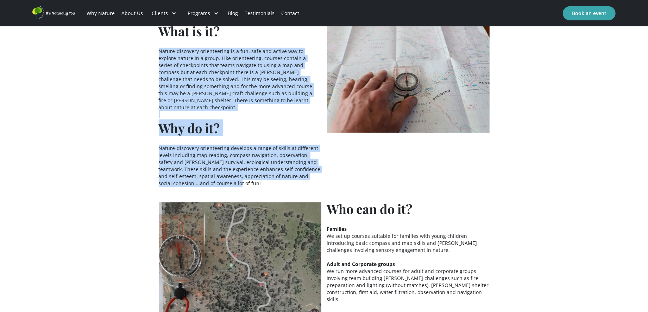 The width and height of the screenshot is (648, 312). What do you see at coordinates (408, 108) in the screenshot?
I see `a: open lightbox` at bounding box center [408, 108].